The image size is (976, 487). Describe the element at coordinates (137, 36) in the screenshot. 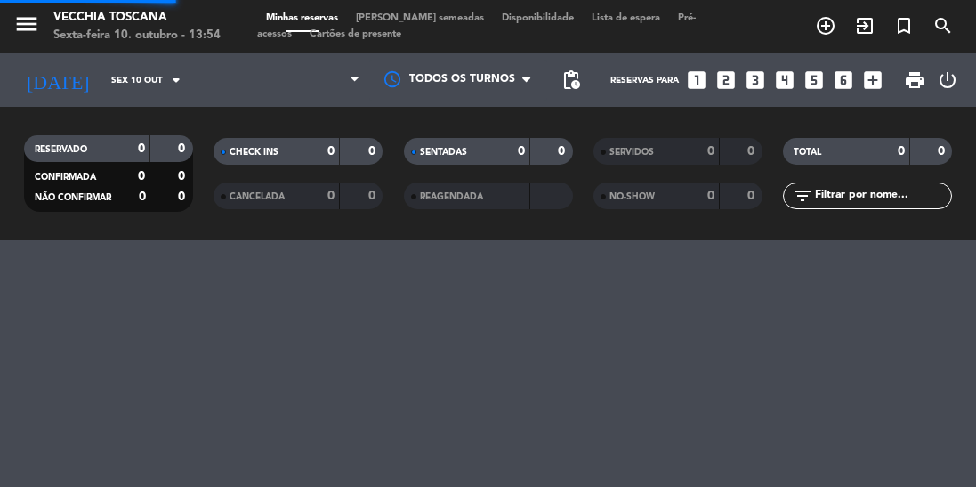

I see `div: Sexta-feira 10. outubro - 13:54` at that location.